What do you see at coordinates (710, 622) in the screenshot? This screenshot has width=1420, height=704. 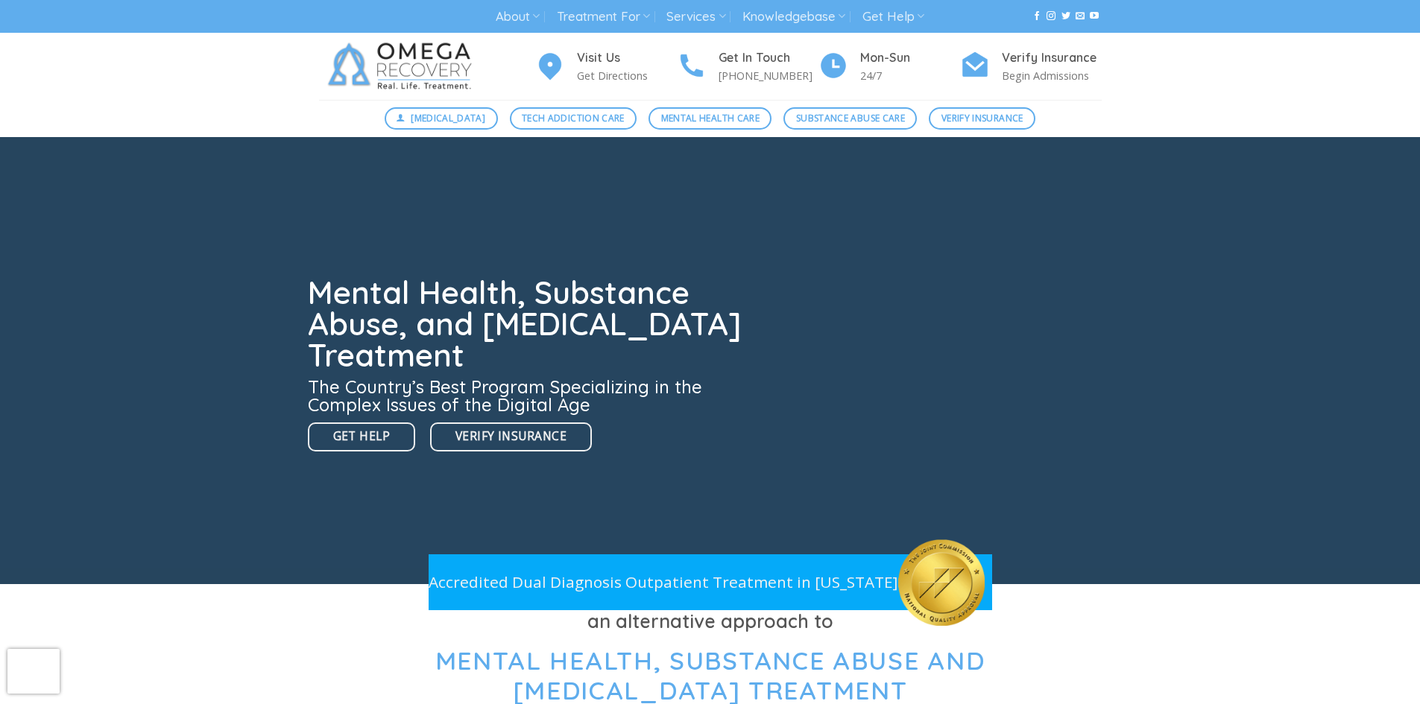 I see `h3: an alternative approach to` at bounding box center [710, 622].